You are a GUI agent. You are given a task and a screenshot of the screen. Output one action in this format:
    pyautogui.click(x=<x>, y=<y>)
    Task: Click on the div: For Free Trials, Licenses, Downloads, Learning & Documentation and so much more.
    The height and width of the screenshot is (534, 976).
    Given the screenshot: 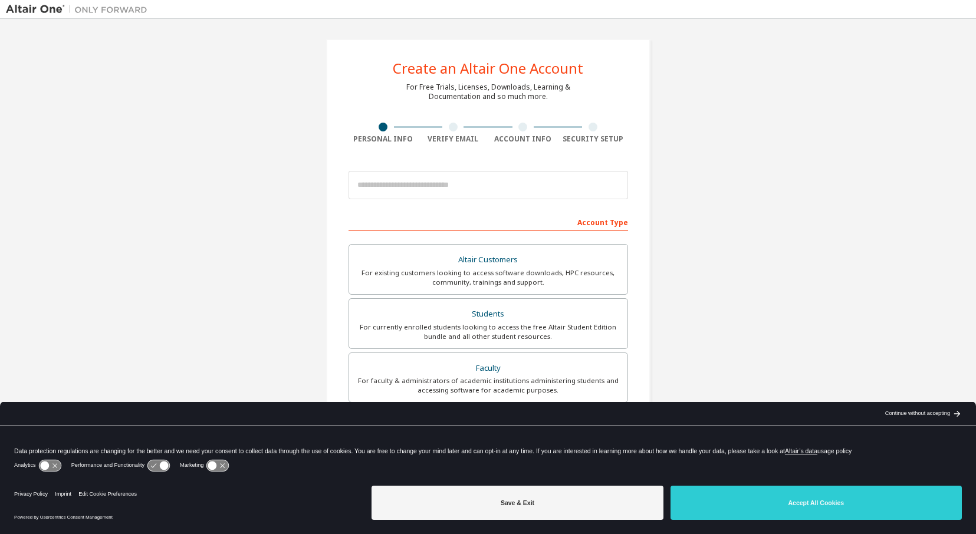 What is the action you would take?
    pyautogui.click(x=488, y=92)
    